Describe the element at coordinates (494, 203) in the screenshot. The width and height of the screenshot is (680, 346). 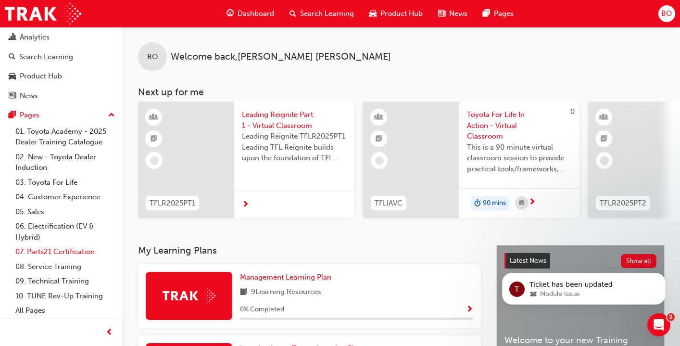
I see `span: 90 mins` at that location.